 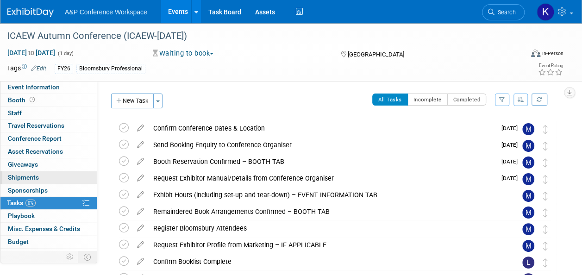 I want to click on div: Exhibit Hours (including set-up and tear-down) – EVENT INFORMATION TAB, so click(x=326, y=195).